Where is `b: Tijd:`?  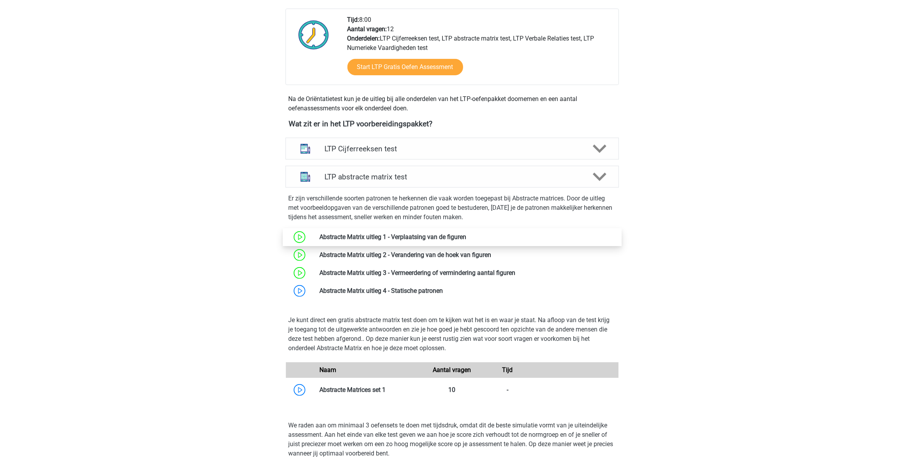 b: Tijd: is located at coordinates (353, 19).